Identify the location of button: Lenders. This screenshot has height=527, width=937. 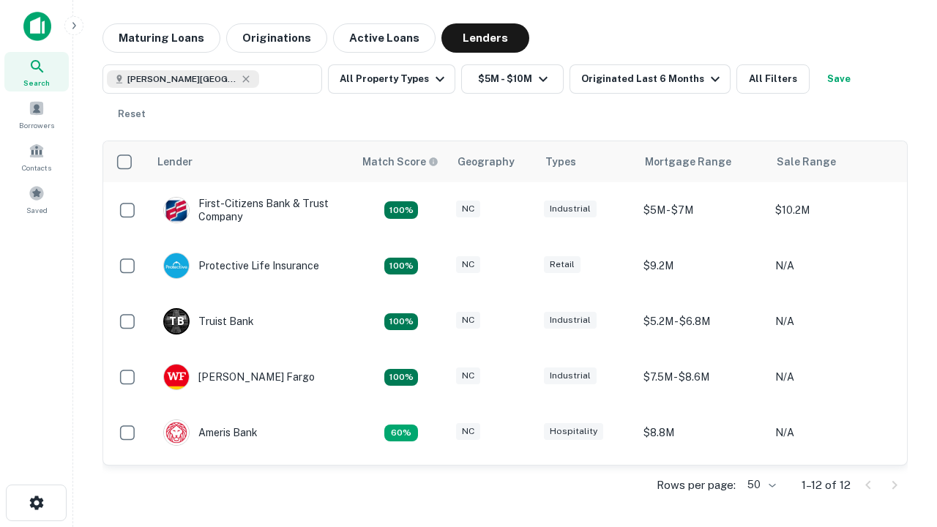
(485, 38).